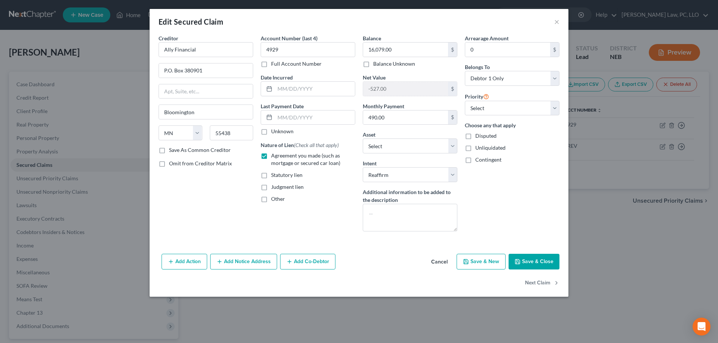 Image resolution: width=718 pixels, height=343 pixels. I want to click on span: Judgment lien, so click(287, 187).